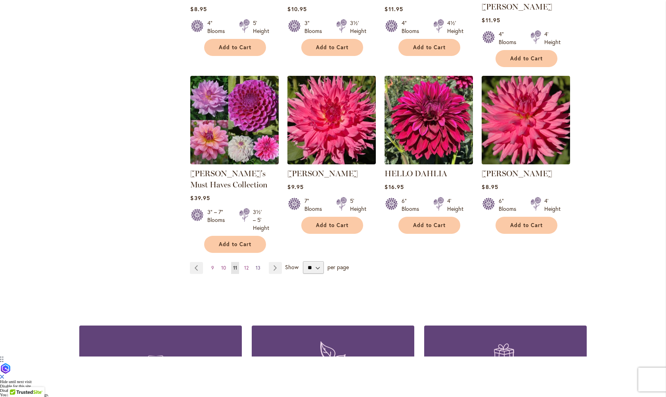 This screenshot has height=397, width=666. Describe the element at coordinates (295, 186) in the screenshot. I see `span: $9.95` at that location.